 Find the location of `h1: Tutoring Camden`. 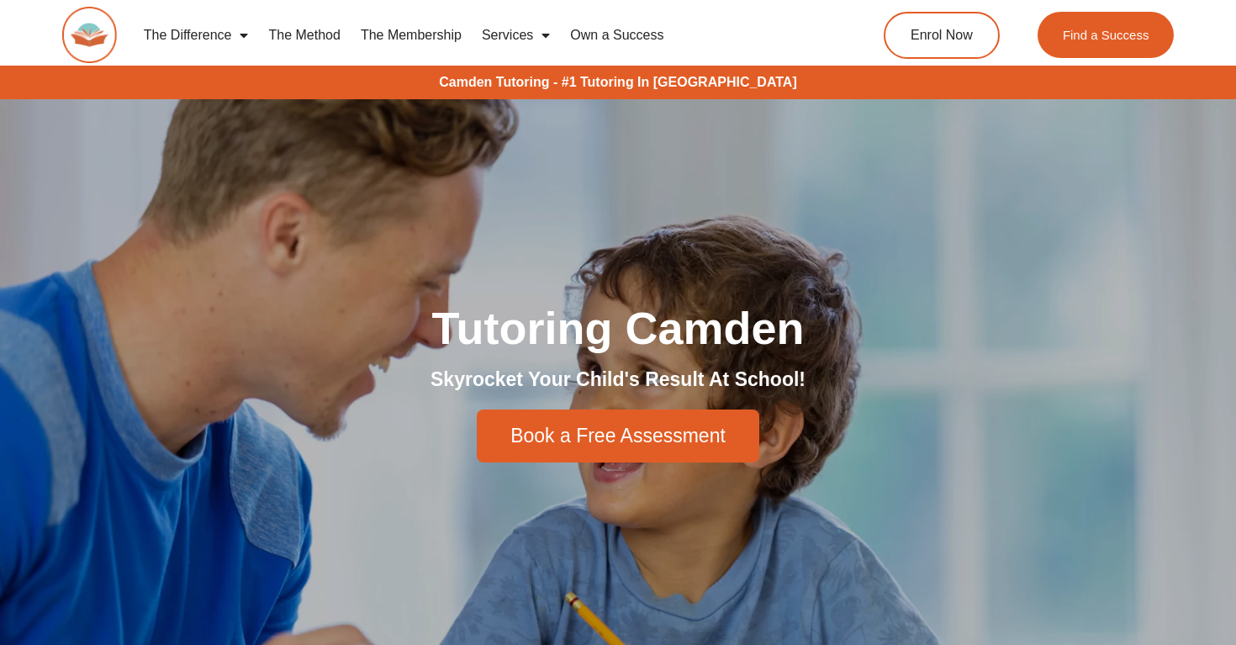

h1: Tutoring Camden is located at coordinates (618, 328).